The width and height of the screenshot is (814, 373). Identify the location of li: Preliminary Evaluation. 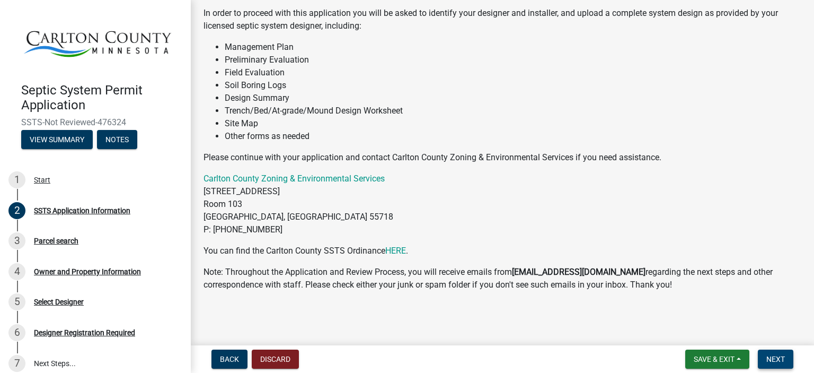
(513, 60).